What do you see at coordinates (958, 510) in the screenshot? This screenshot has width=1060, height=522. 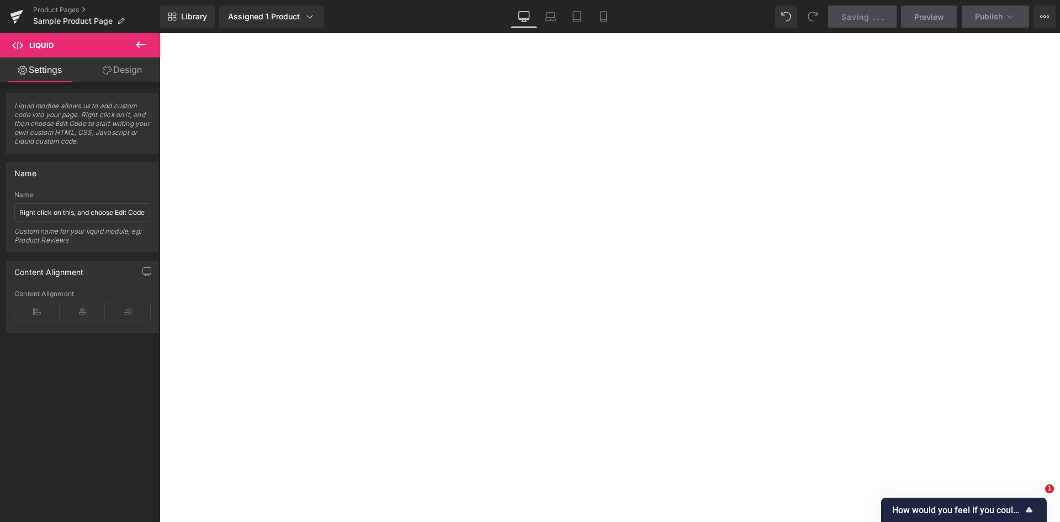 I see `span: How would you feel if you could no longer use GemPages?` at bounding box center [958, 510].